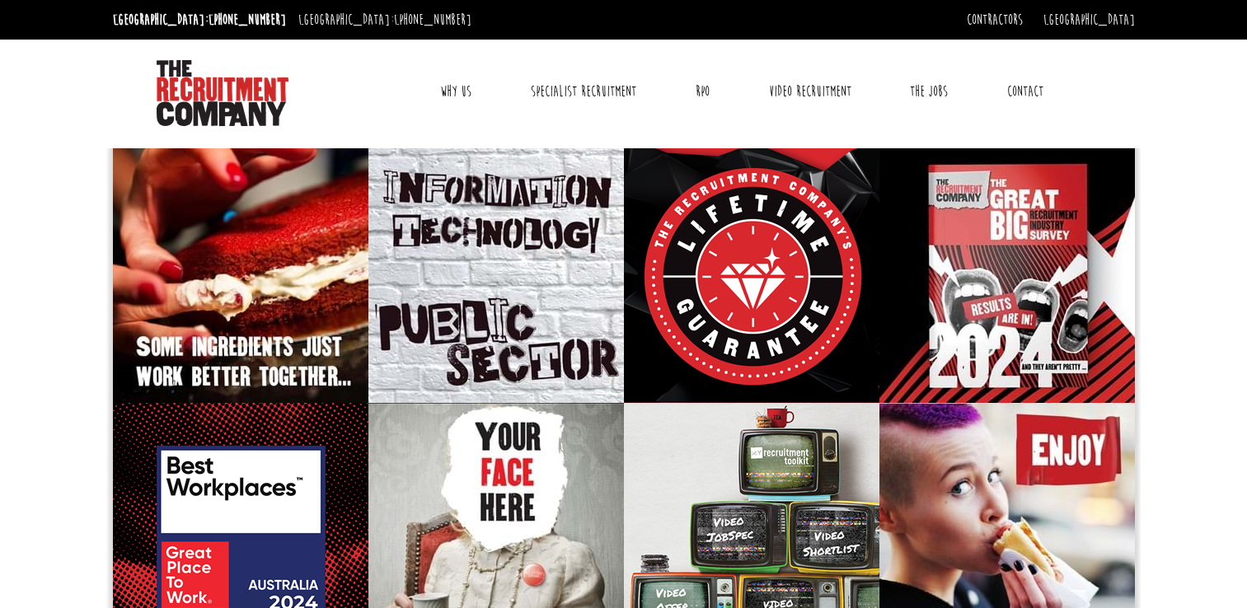 The width and height of the screenshot is (1247, 608). I want to click on img: The Recruitment Company, so click(223, 93).